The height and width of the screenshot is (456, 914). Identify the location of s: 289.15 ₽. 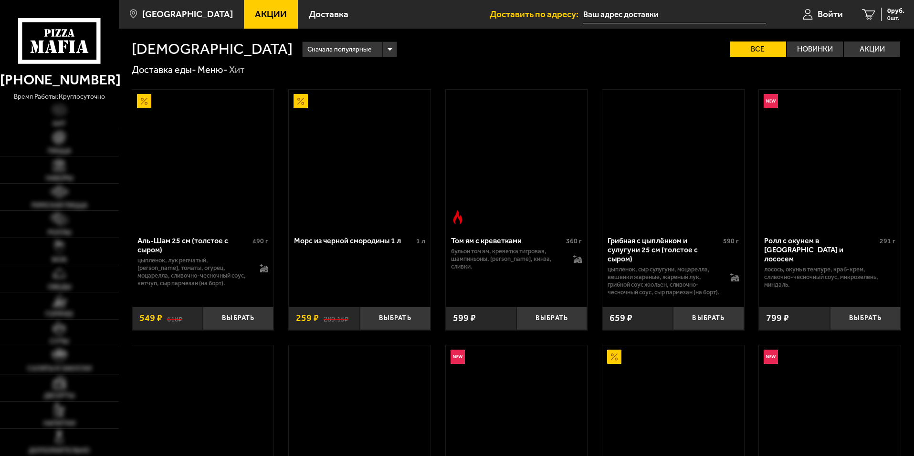
(336, 318).